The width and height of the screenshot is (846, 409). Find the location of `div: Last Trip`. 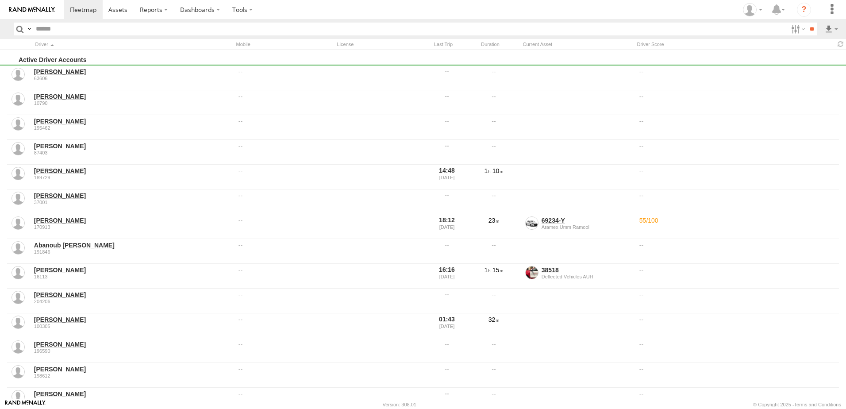

div: Last Trip is located at coordinates (443, 44).